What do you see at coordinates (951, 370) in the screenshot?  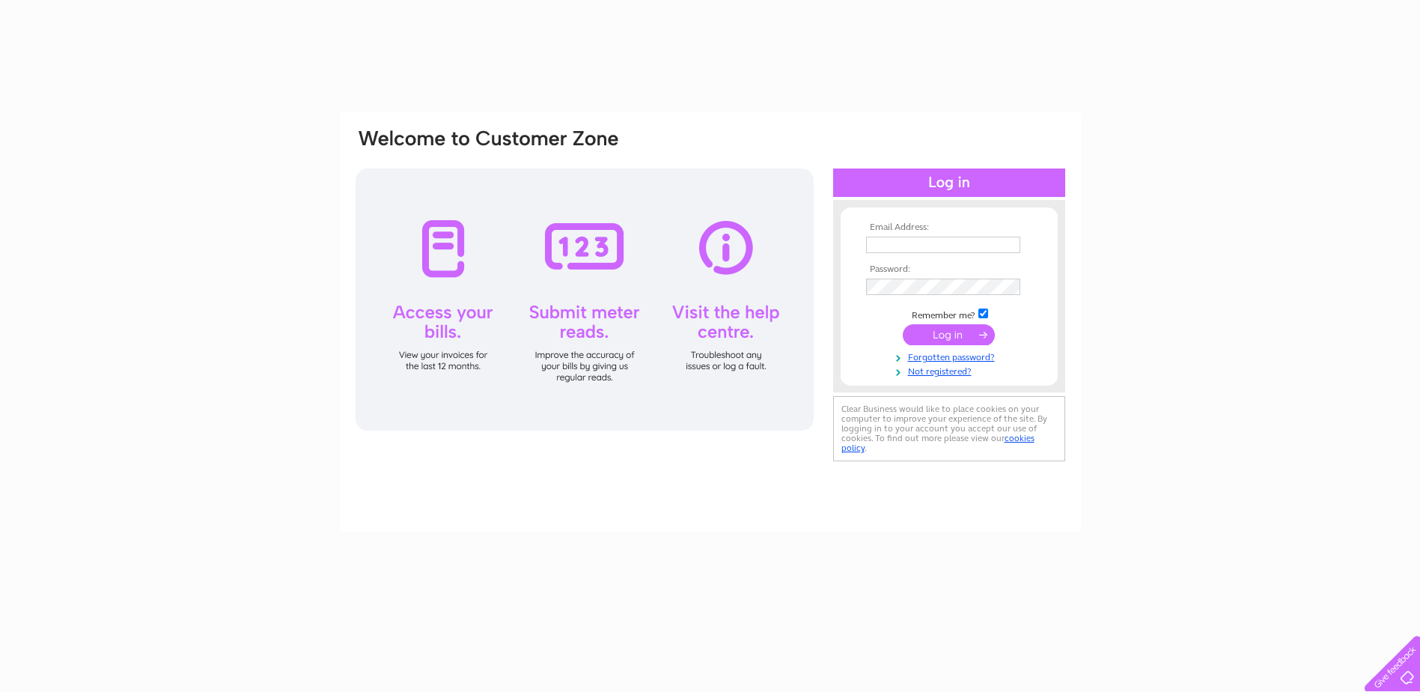 I see `a: Not registered?` at bounding box center [951, 370].